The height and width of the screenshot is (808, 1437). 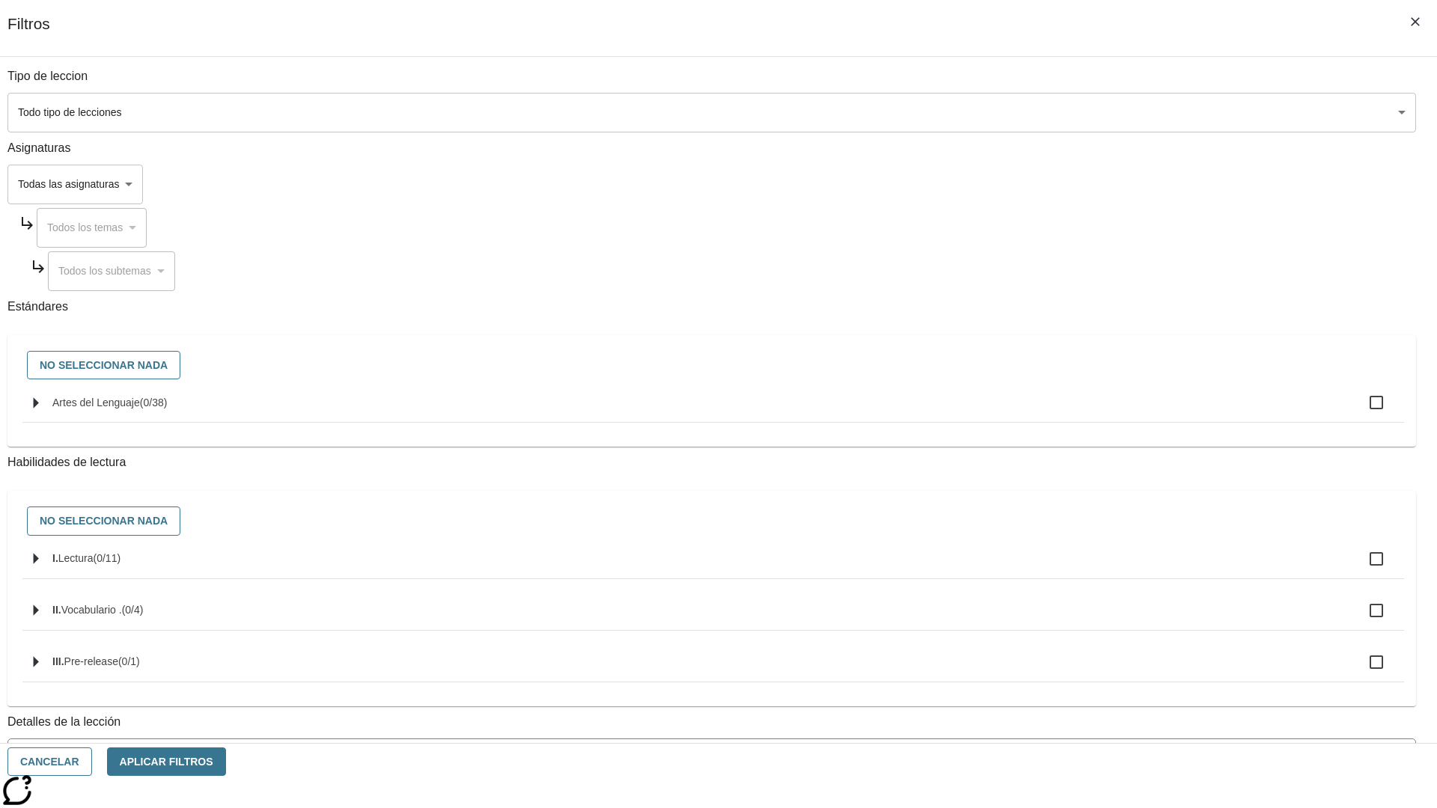 I want to click on p: Estándares, so click(x=712, y=307).